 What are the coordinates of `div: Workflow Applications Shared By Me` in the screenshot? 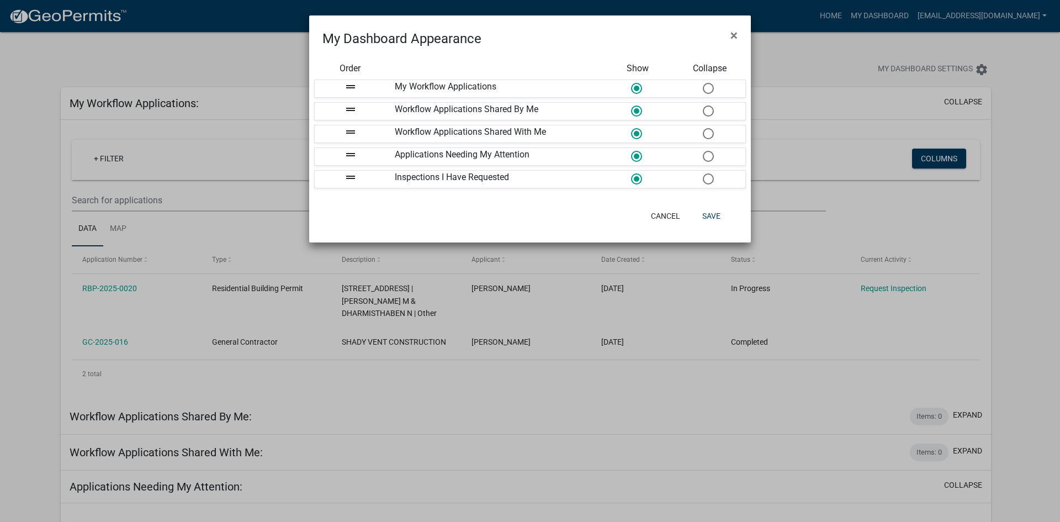 It's located at (494, 111).